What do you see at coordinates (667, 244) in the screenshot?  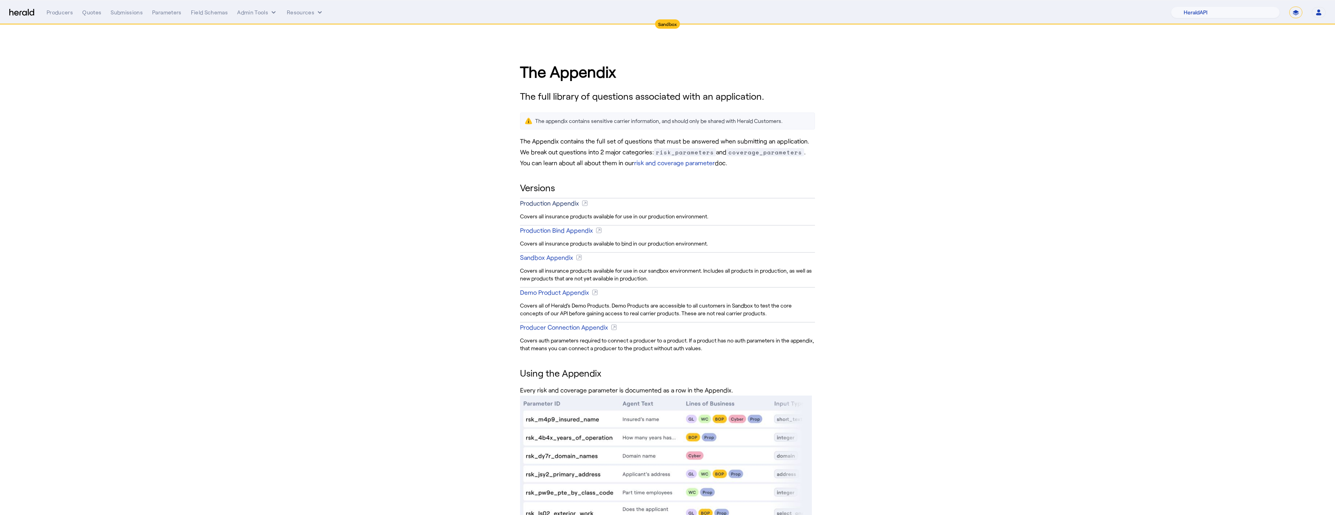 I see `div: Covers all insurance products available to bind in our production environment.` at bounding box center [667, 244].